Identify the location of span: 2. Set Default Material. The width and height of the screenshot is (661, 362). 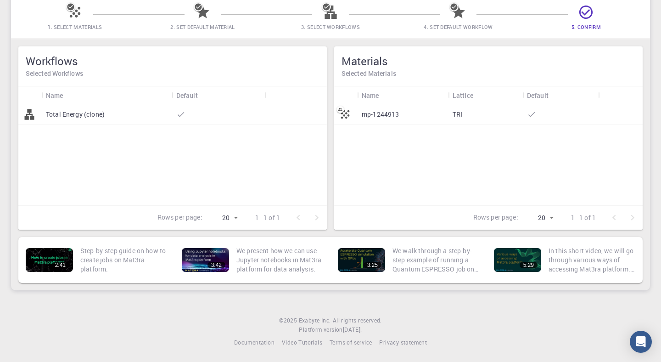
(202, 27).